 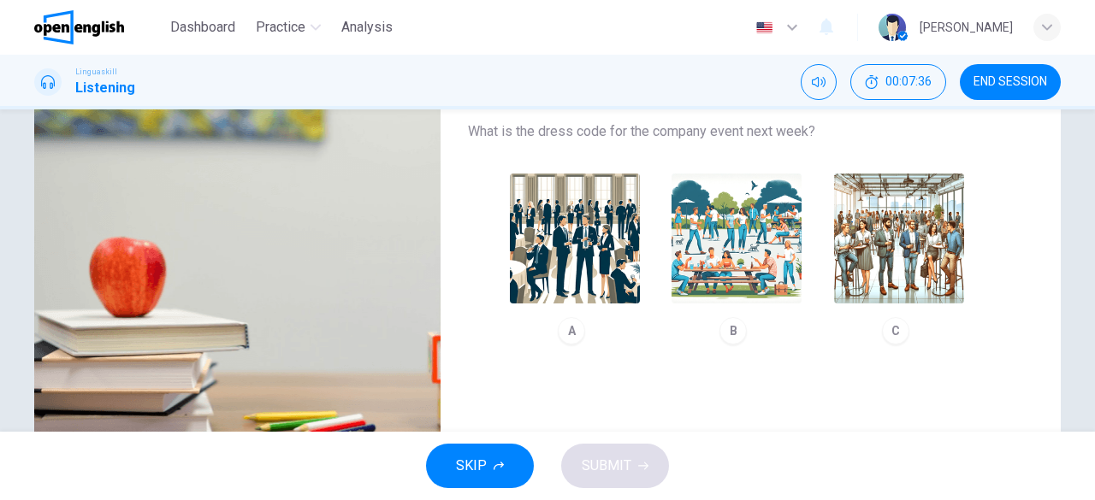 What do you see at coordinates (280, 27) in the screenshot?
I see `span: Practice` at bounding box center [280, 27].